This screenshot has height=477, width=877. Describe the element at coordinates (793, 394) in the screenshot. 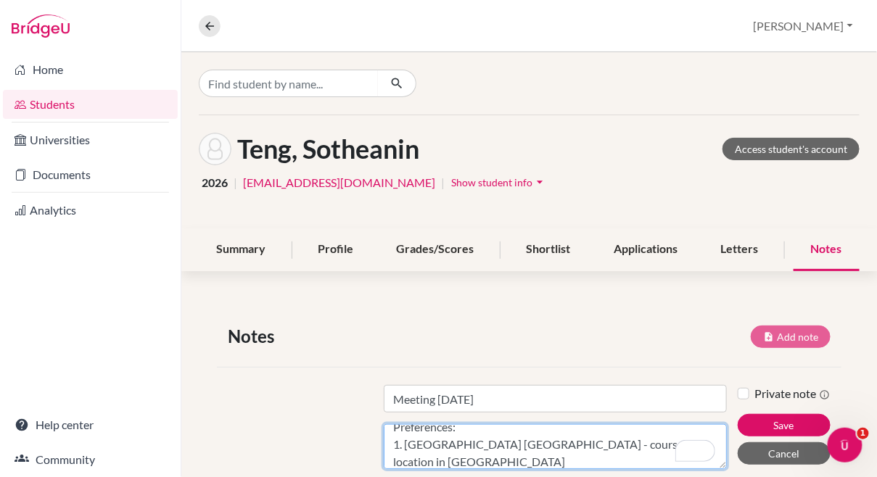

I see `label: Private note` at that location.